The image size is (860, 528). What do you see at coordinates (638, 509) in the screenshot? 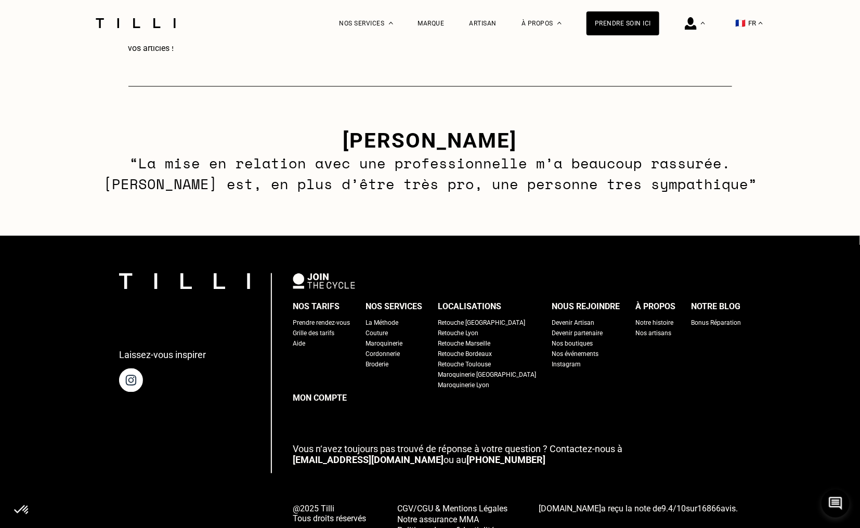
I see `span: a reçu la note de sur avis.` at bounding box center [638, 509].